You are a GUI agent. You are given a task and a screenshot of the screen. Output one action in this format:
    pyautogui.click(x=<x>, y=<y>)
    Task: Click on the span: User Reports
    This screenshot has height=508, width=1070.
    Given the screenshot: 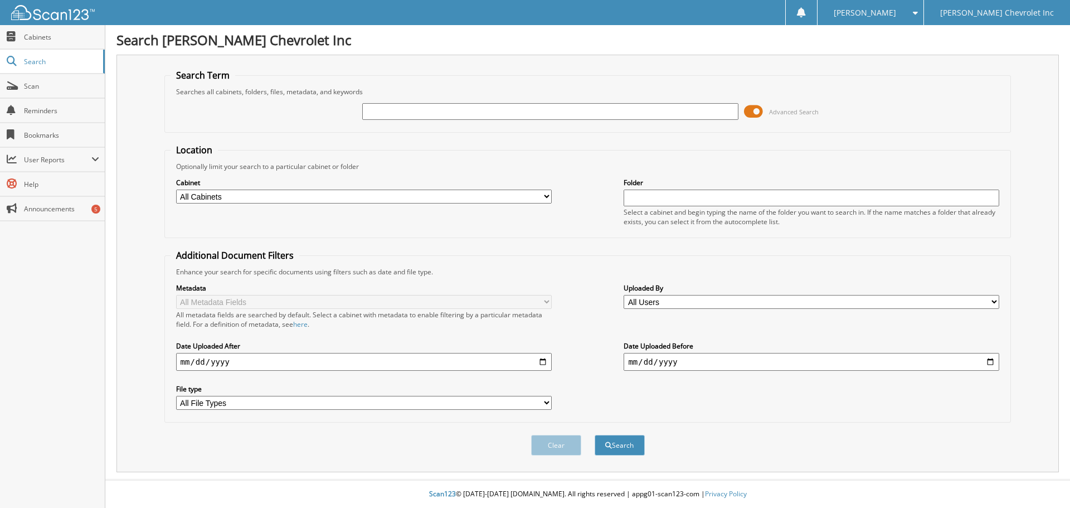 What is the action you would take?
    pyautogui.click(x=57, y=159)
    